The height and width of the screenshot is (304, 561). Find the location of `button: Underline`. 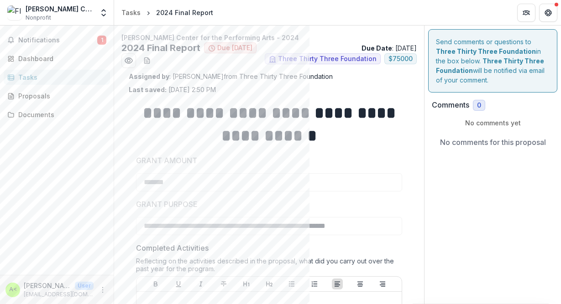

button: Underline is located at coordinates (178, 284).